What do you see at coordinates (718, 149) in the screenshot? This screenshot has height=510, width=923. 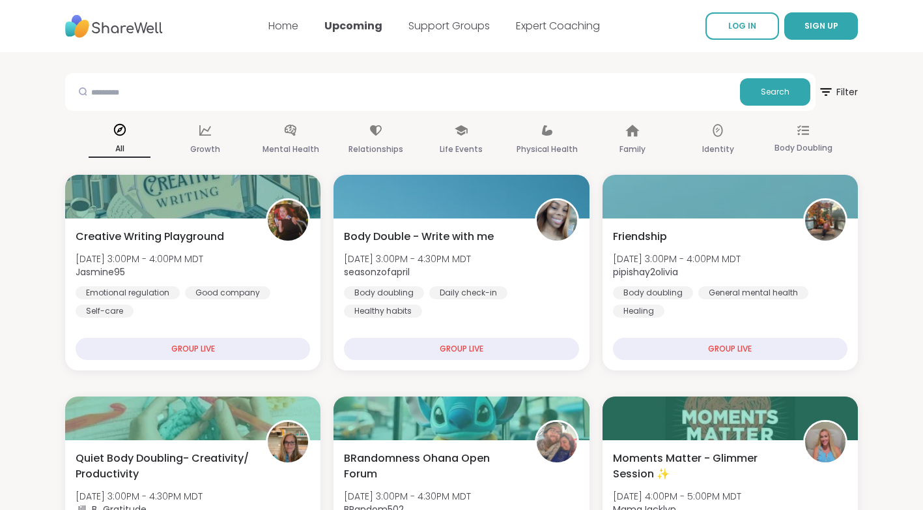 I see `p: Identity` at bounding box center [718, 149].